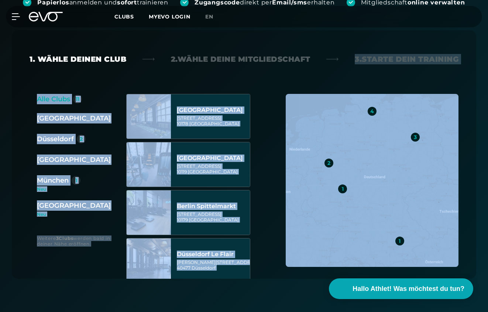 This screenshot has height=312, width=488. Describe the element at coordinates (124, 17) in the screenshot. I see `span: Clubs` at that location.